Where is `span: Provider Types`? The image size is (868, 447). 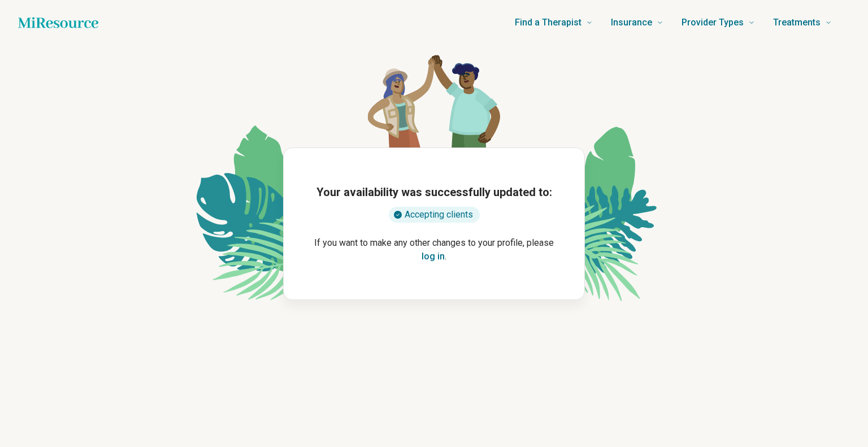 span: Provider Types is located at coordinates (713, 23).